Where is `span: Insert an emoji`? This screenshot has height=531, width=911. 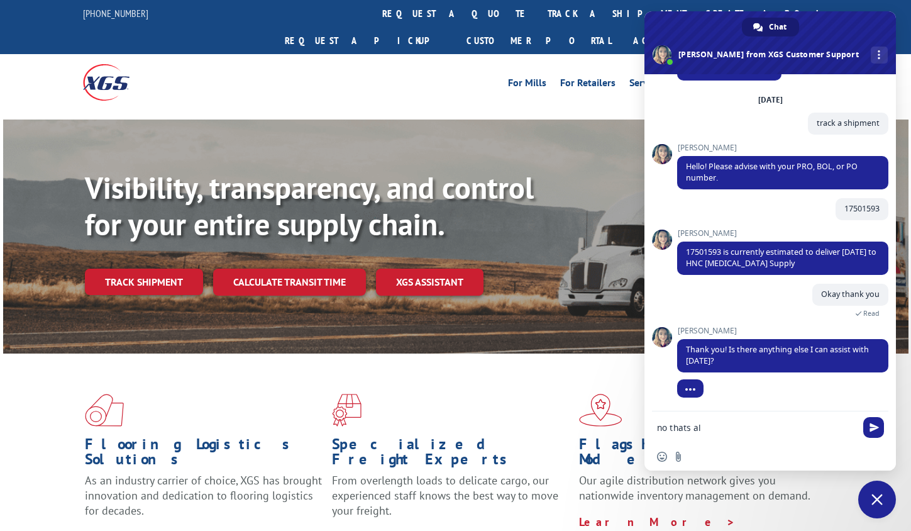
span: Insert an emoji is located at coordinates (662, 457).